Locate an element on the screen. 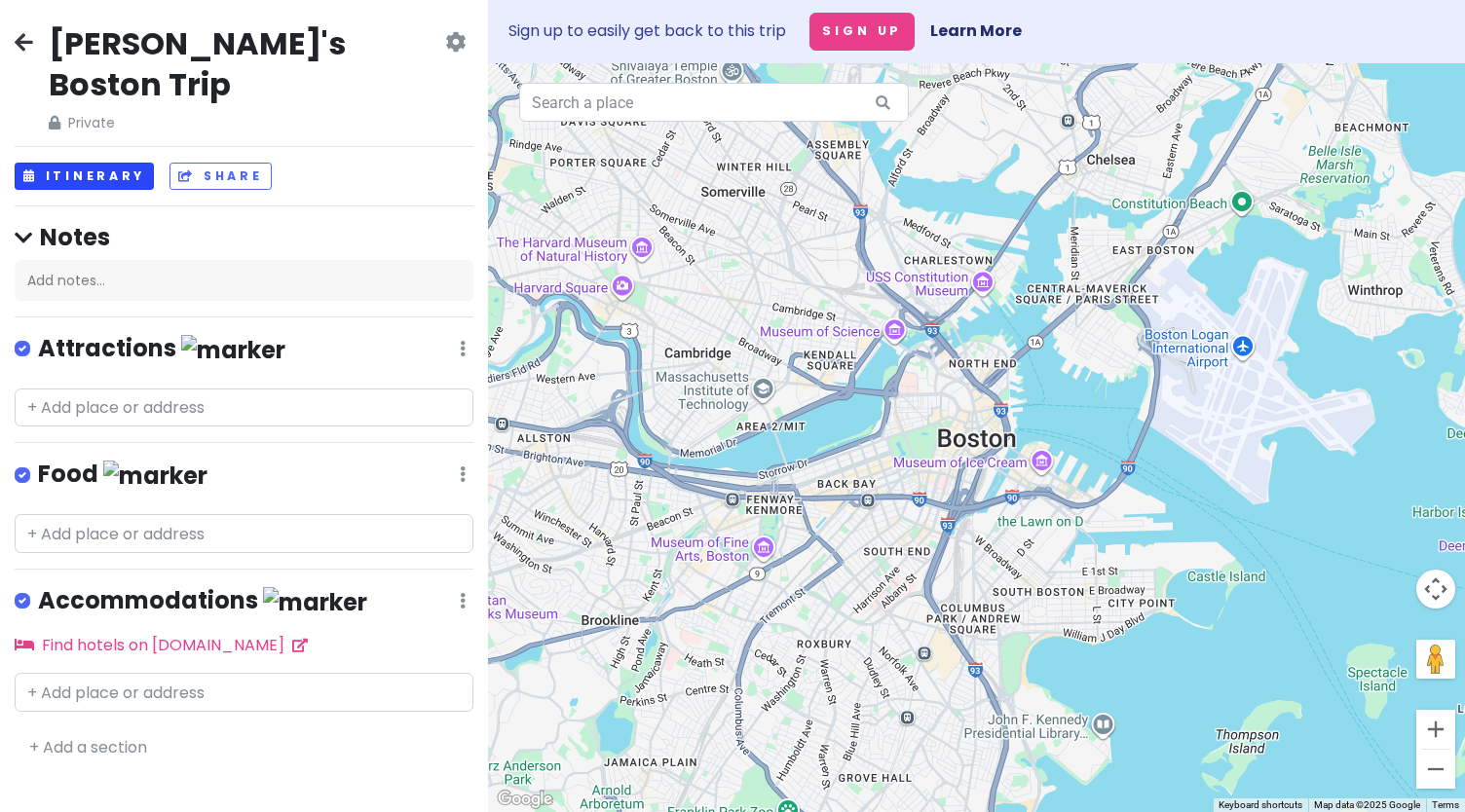 The width and height of the screenshot is (1465, 812). a: + Add a section is located at coordinates (88, 747).